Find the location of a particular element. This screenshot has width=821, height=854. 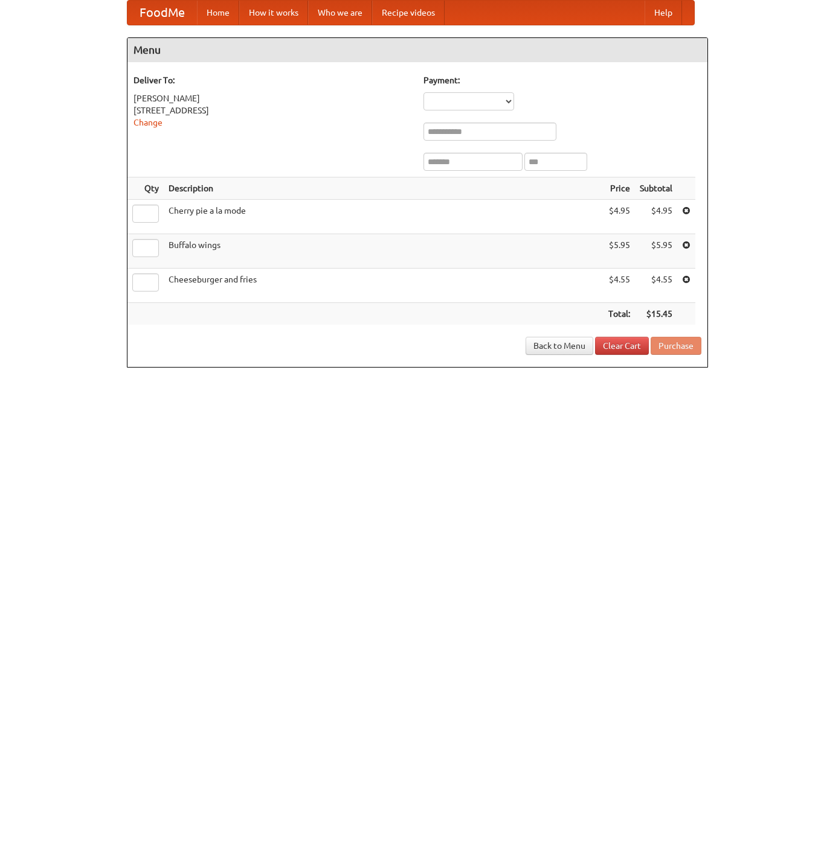

a: Who we are is located at coordinates (340, 13).